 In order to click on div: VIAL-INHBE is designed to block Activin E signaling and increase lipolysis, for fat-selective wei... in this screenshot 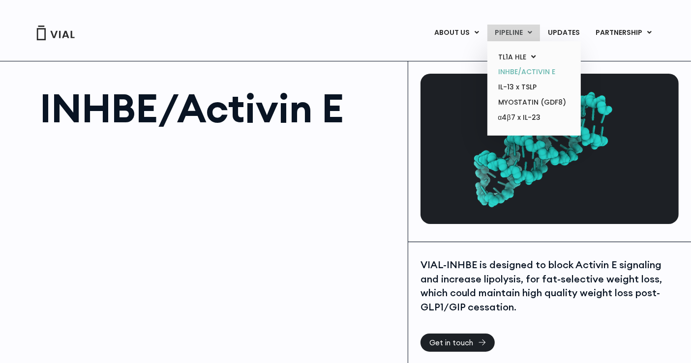, I will do `click(549, 286)`.